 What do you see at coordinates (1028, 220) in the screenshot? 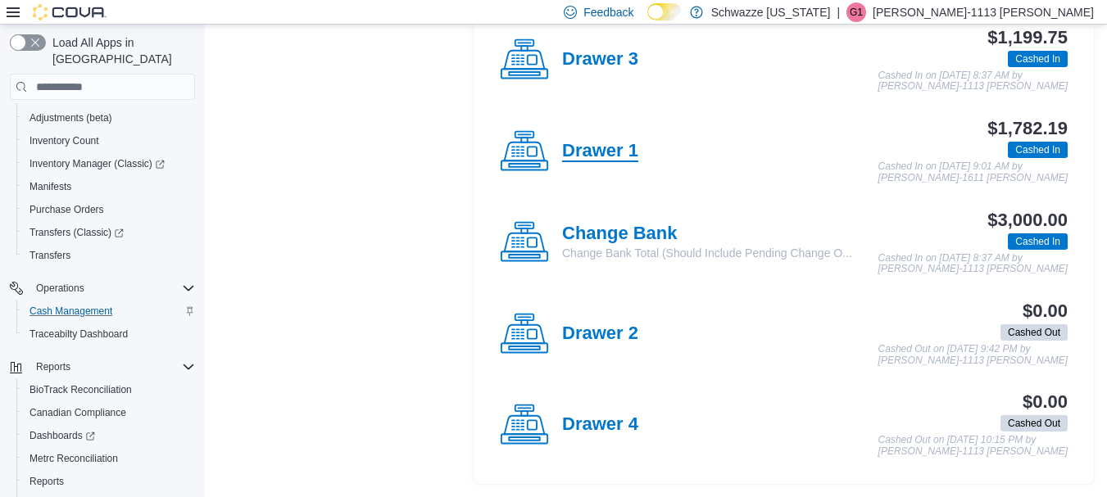
I see `h3: $3,000.00` at bounding box center [1028, 220].